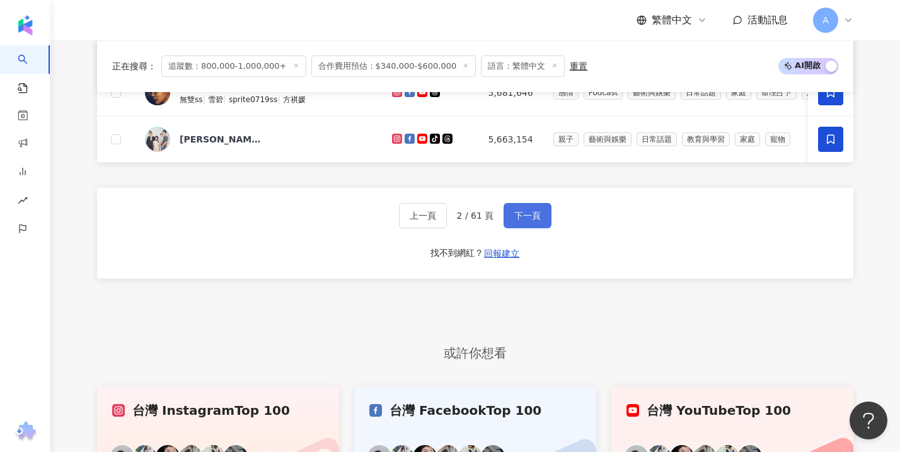  I want to click on span: 上一頁, so click(423, 215).